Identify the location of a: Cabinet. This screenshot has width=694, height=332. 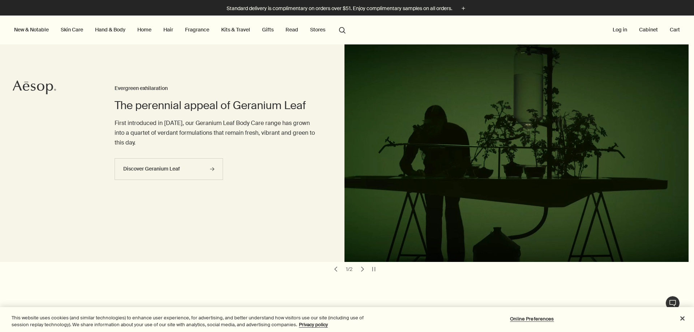
(648, 30).